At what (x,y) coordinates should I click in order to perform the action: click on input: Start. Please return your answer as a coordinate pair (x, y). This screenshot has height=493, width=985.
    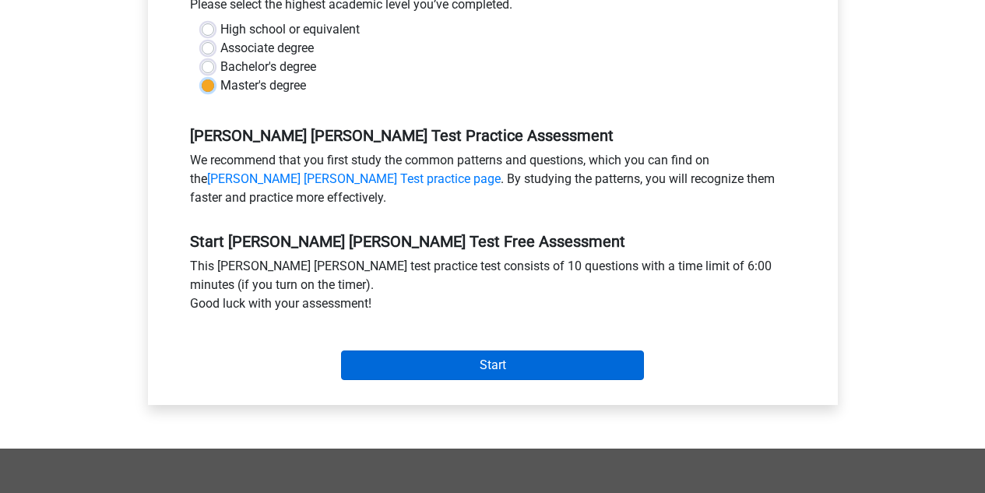
    Looking at the image, I should click on (492, 365).